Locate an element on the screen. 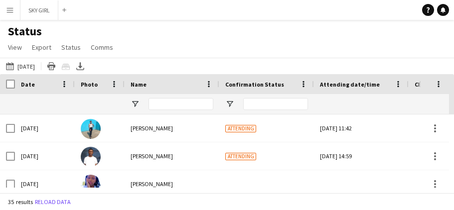 This screenshot has height=210, width=454. button: SKY GIRL is located at coordinates (39, 10).